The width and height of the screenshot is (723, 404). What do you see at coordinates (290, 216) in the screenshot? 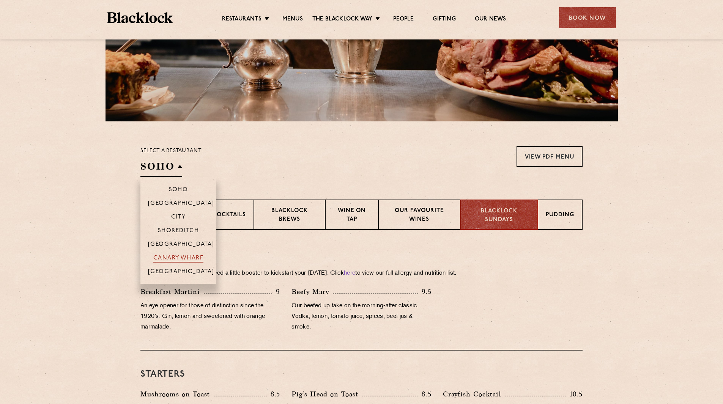
I see `p: Blacklock Brews` at bounding box center [290, 216].